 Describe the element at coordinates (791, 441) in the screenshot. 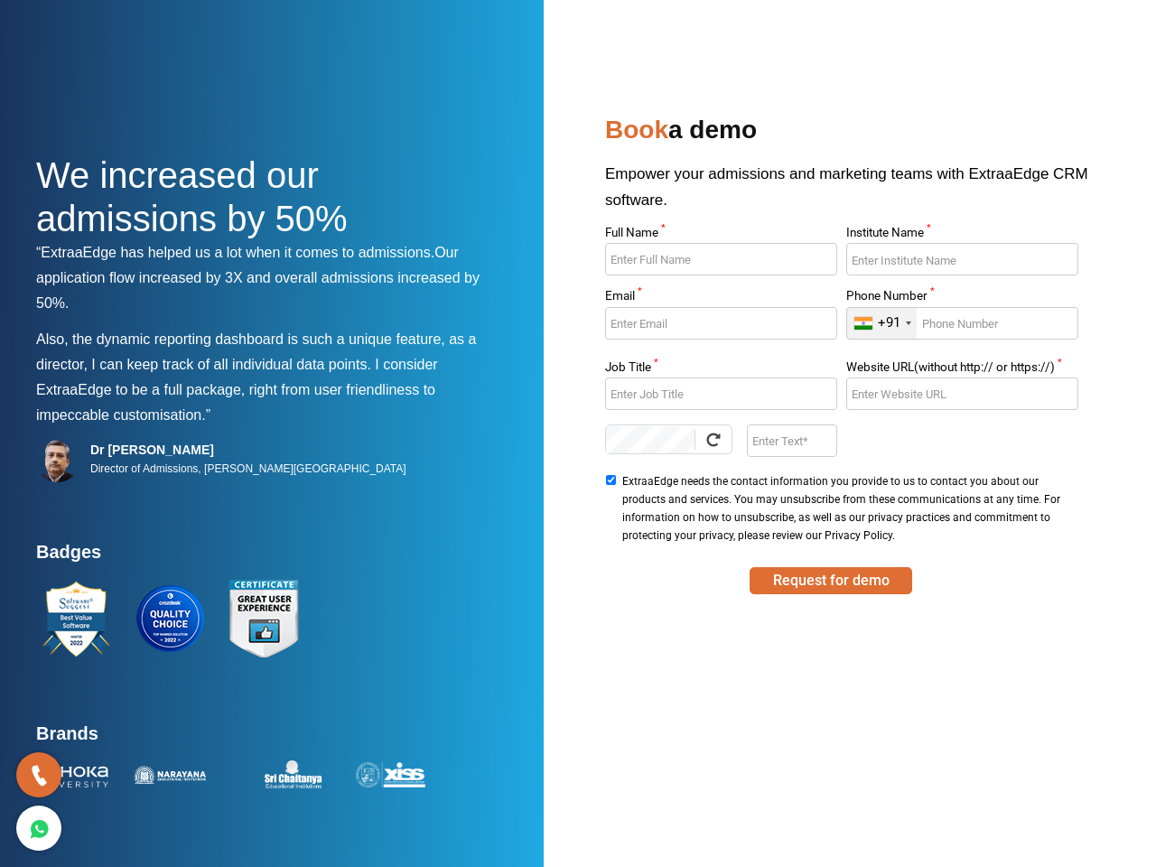

I see `input: Enter Text` at that location.